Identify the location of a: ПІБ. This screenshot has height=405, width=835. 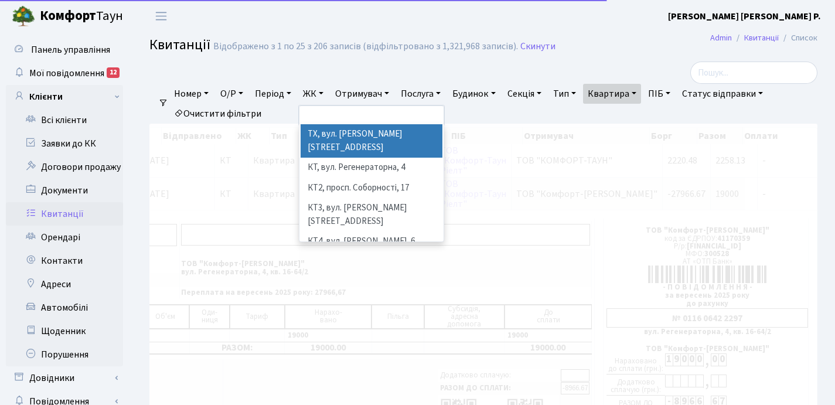
(660, 94).